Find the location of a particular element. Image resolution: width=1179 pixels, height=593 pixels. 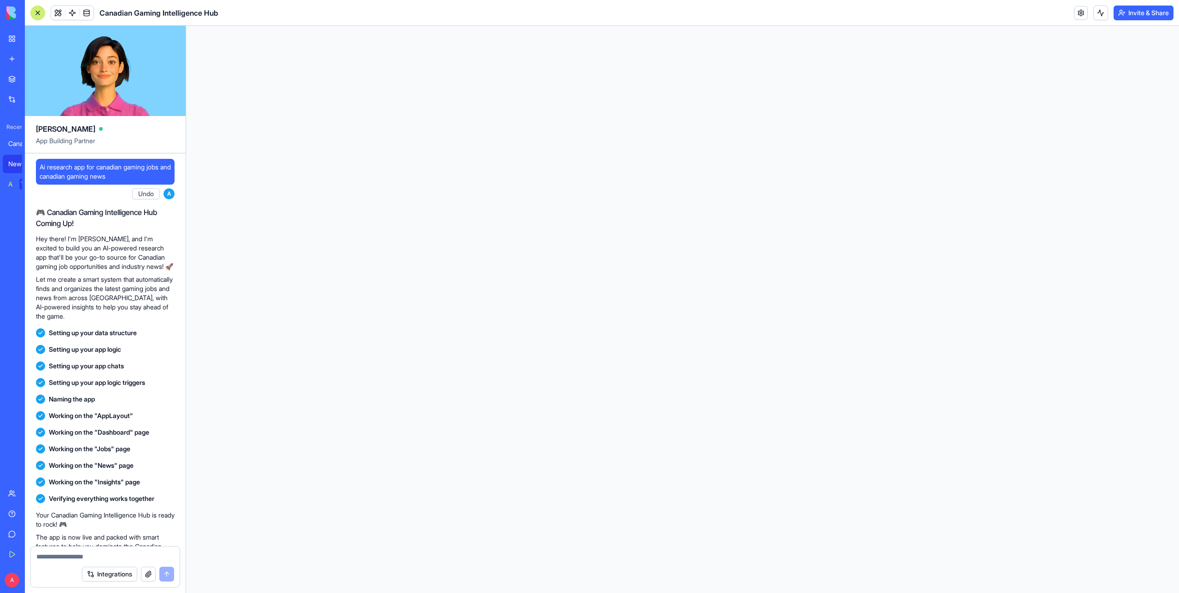

a: New App is located at coordinates (21, 164).